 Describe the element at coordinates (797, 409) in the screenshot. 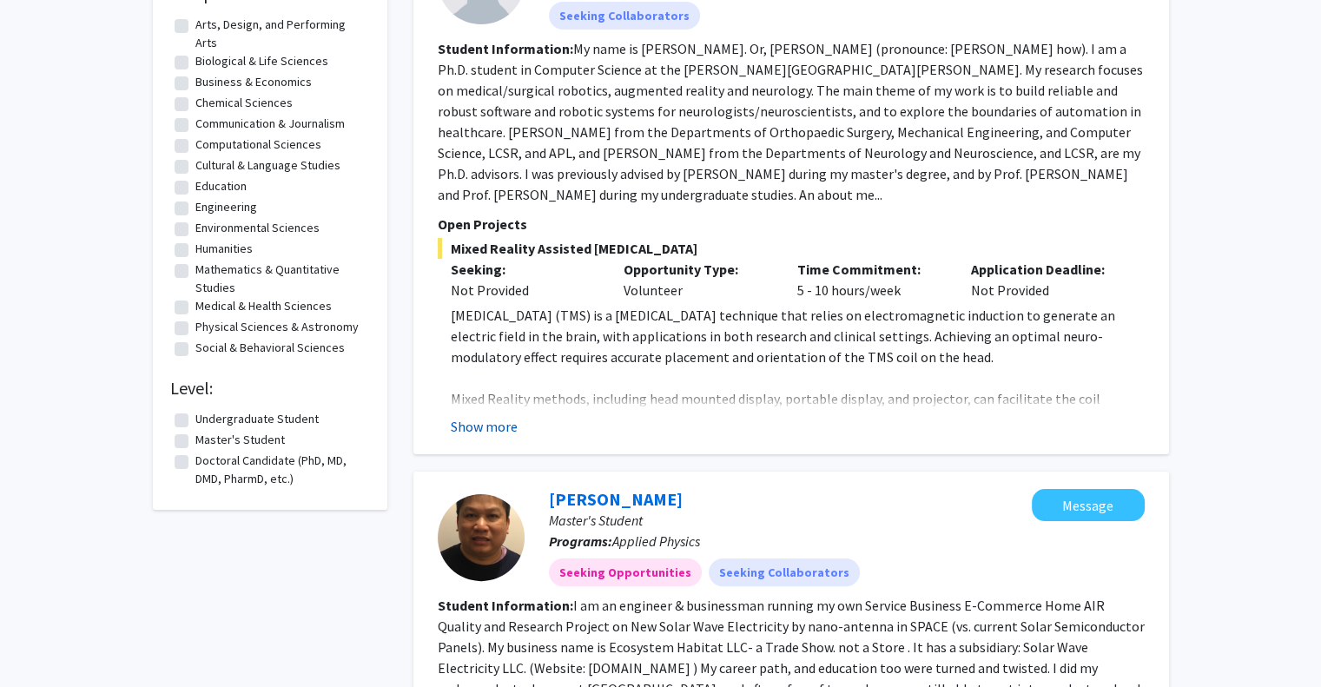

I see `p: Mixed Reality methods, including head mounted display, portable display, and projector, can facil...` at that location.